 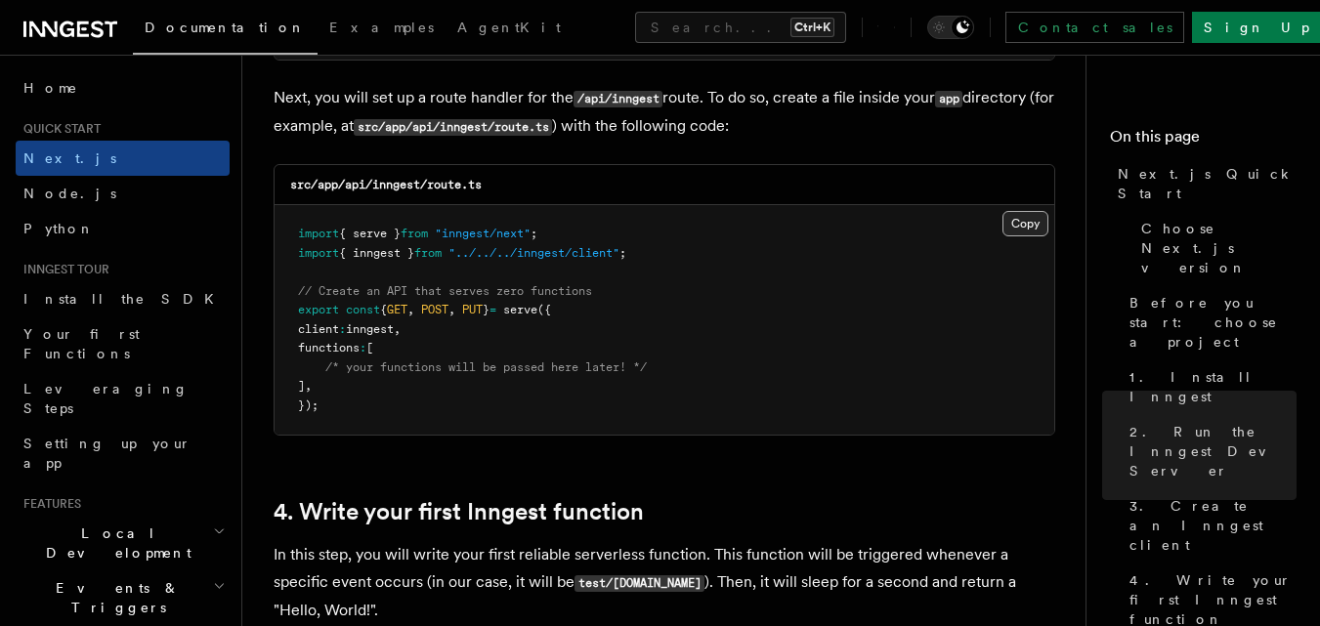 What do you see at coordinates (1214, 248) in the screenshot?
I see `a: Choose Next.js version` at bounding box center [1214, 248].